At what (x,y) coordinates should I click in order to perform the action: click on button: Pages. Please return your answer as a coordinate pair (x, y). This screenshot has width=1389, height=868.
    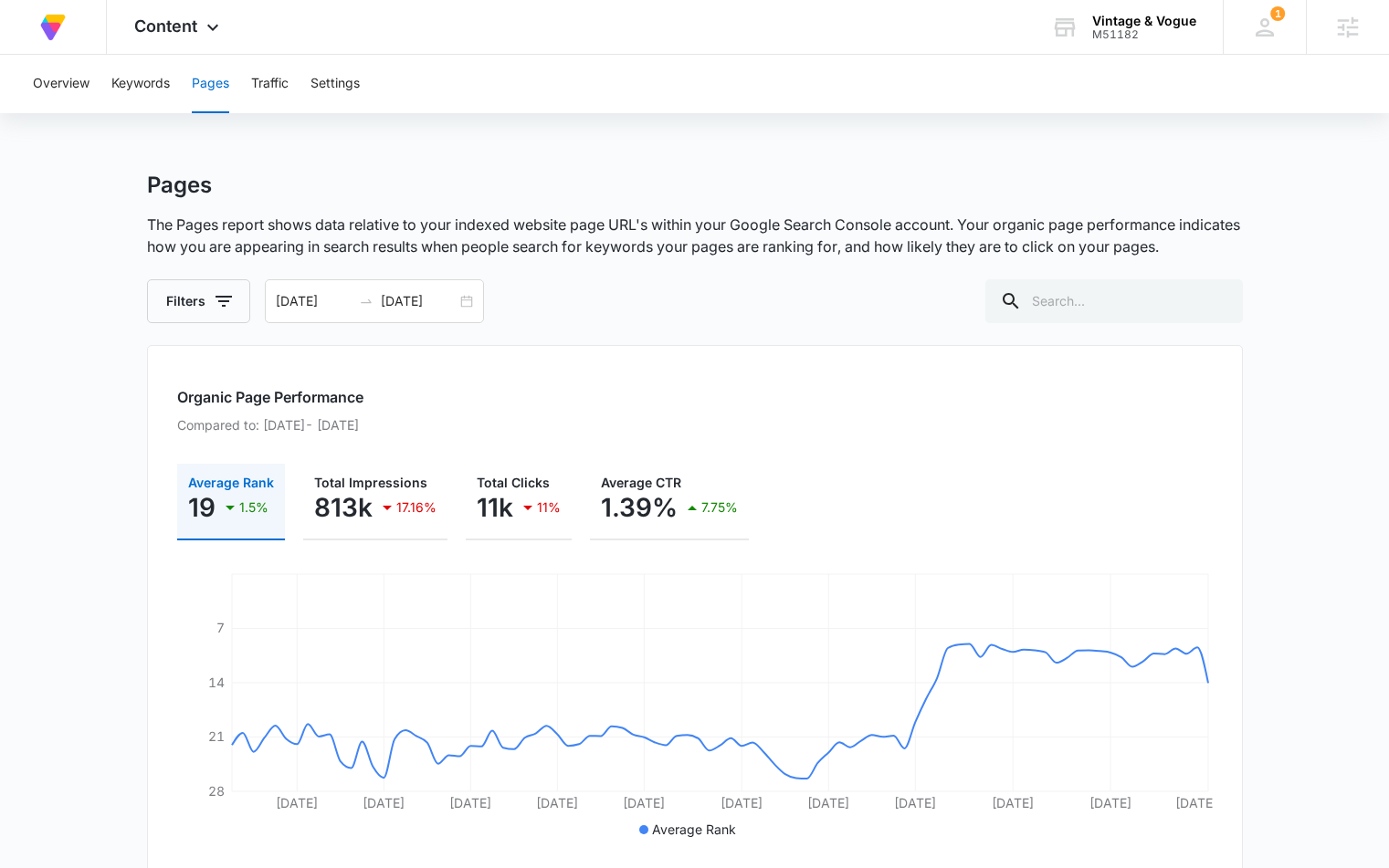
    Looking at the image, I should click on (210, 84).